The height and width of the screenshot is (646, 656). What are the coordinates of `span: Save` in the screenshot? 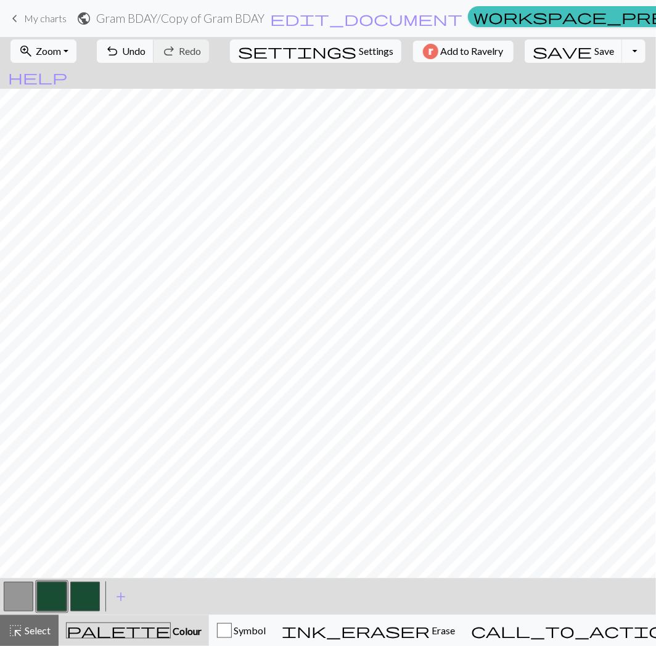 It's located at (604, 51).